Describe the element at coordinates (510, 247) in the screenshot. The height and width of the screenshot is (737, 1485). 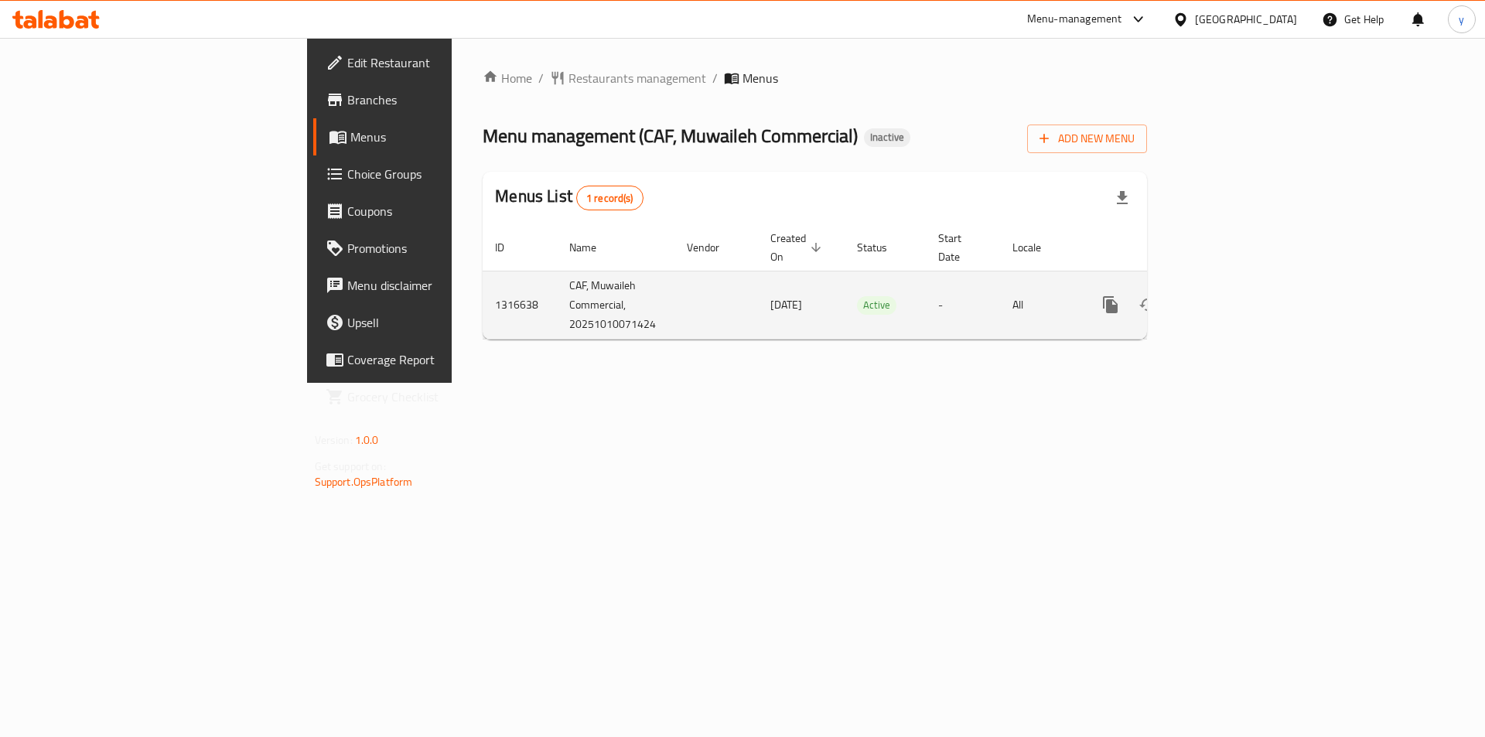
I see `span: ID` at that location.